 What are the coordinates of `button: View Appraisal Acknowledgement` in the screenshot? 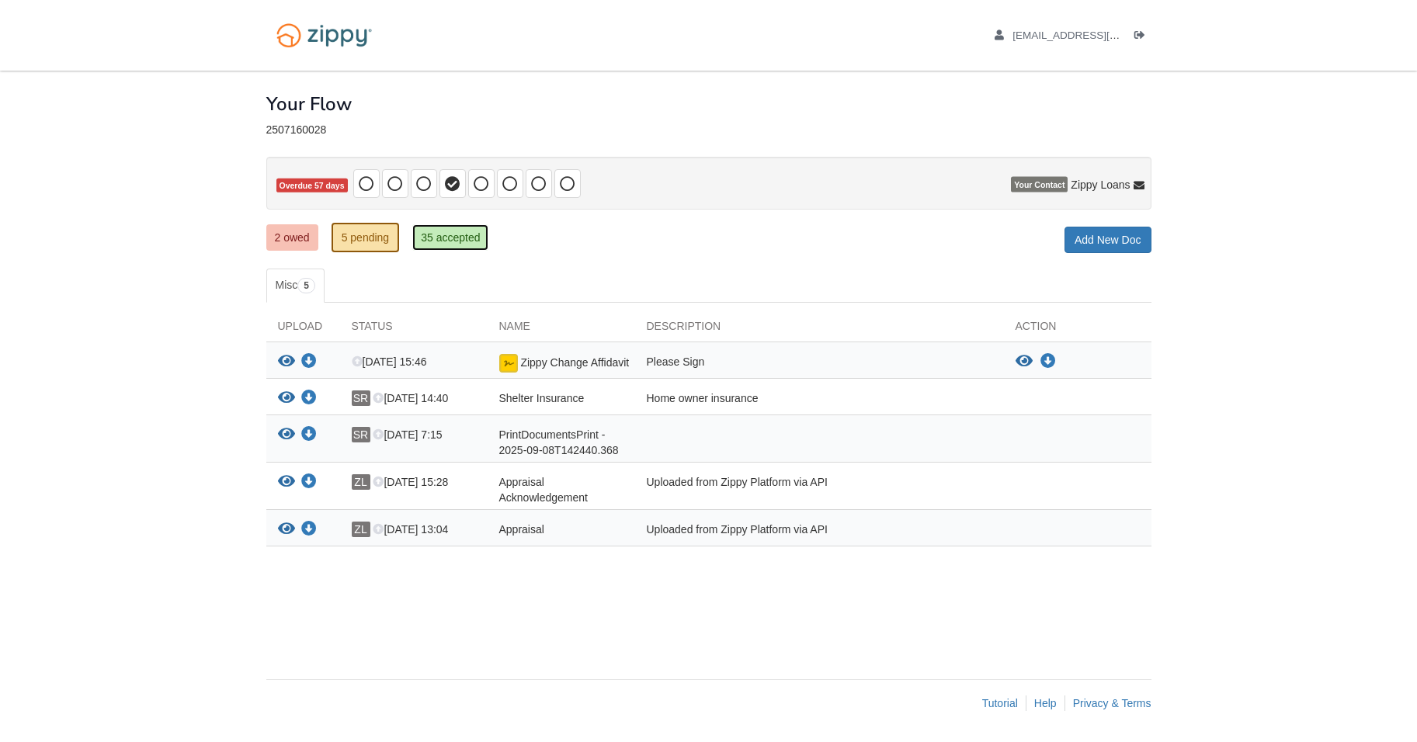 It's located at (286, 482).